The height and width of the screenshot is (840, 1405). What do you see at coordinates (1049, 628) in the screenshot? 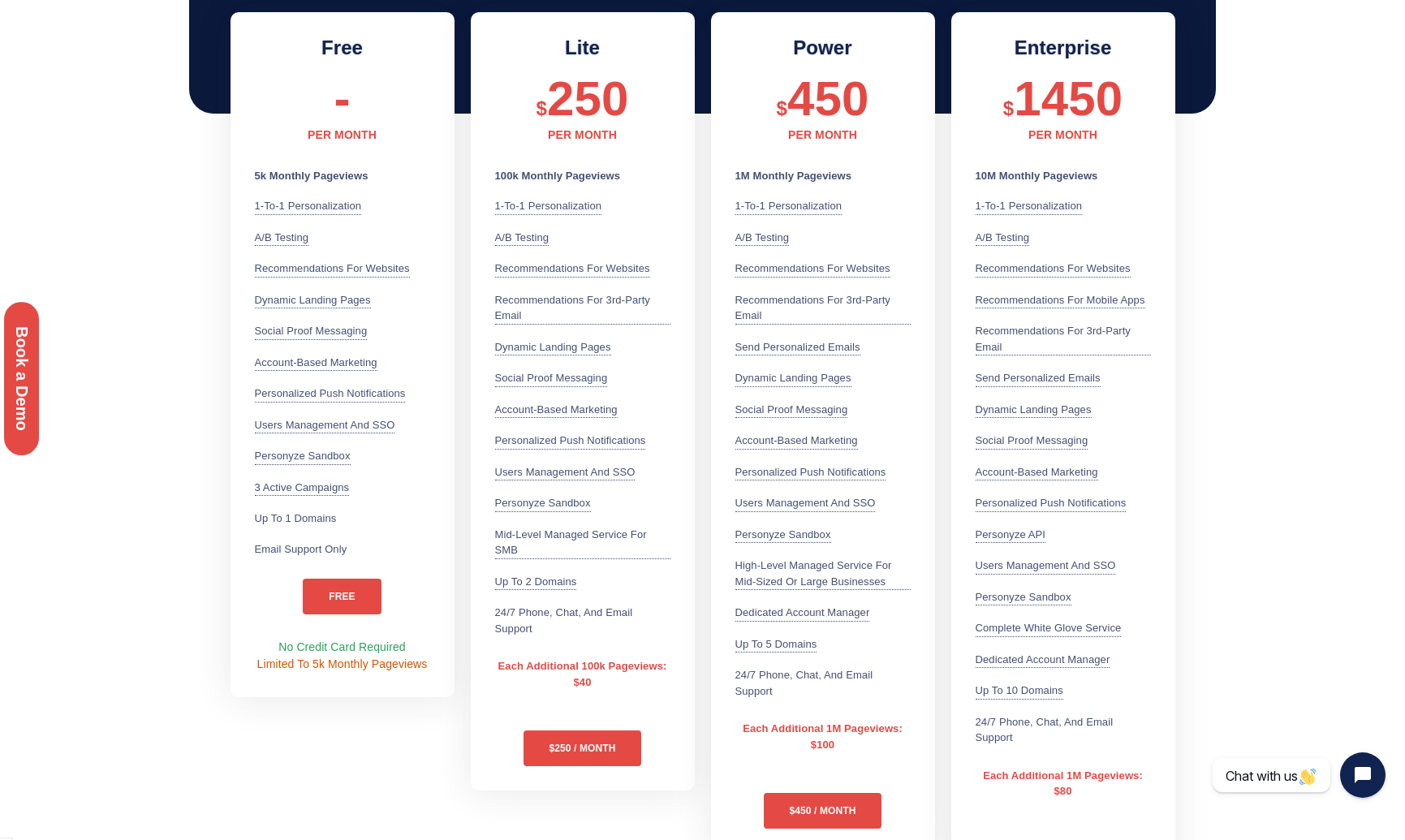
I see `div: Complete white glove service` at bounding box center [1049, 628].